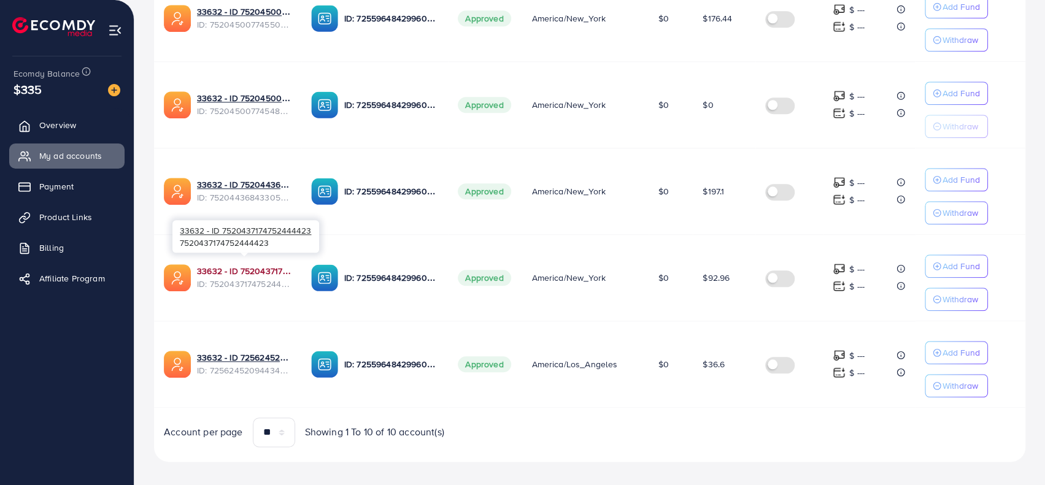  I want to click on img: logo, so click(53, 26).